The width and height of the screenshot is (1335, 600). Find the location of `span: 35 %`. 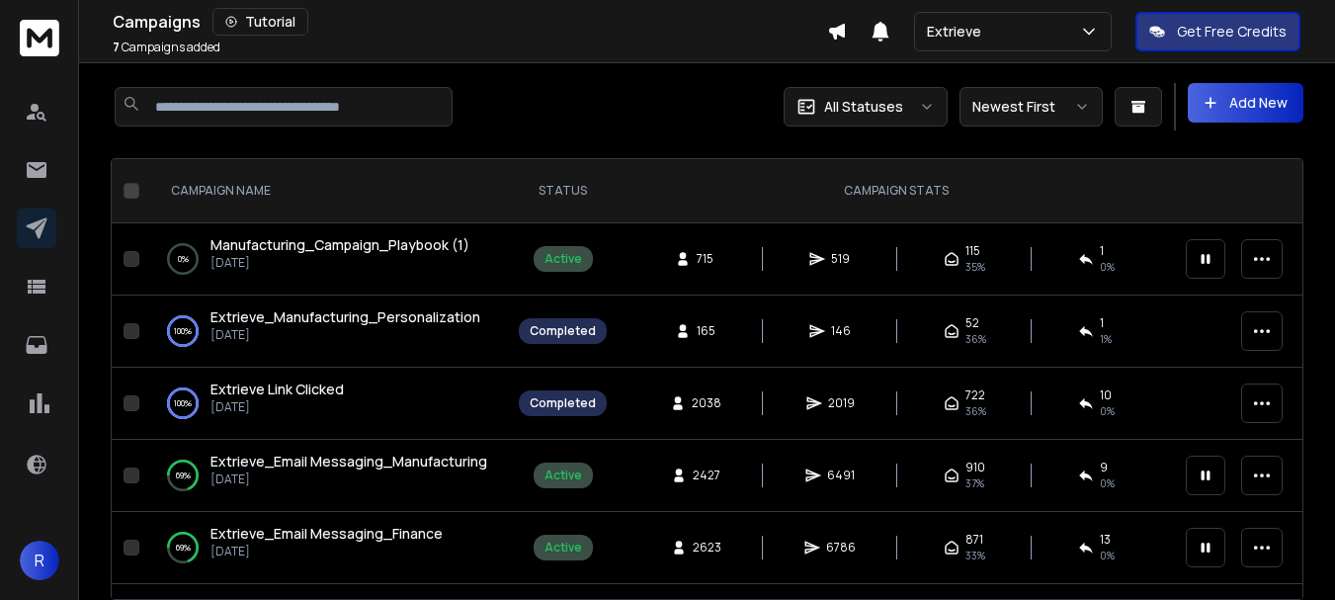

span: 35 % is located at coordinates (975, 267).